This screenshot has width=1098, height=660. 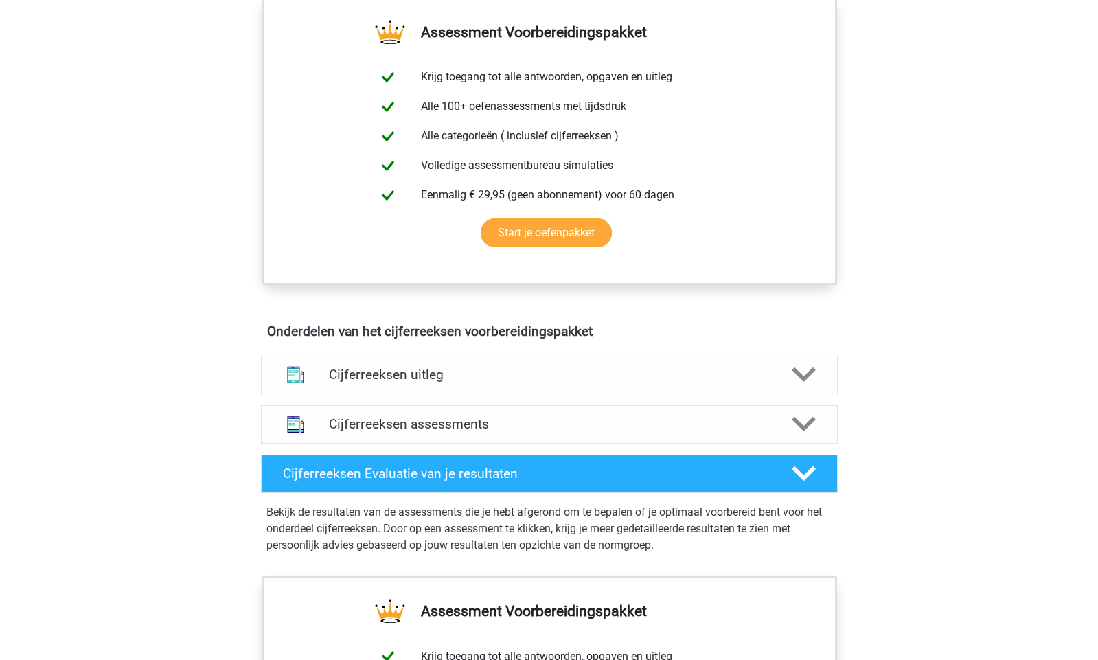 What do you see at coordinates (549, 424) in the screenshot?
I see `h4: Cijferreeksen assessments` at bounding box center [549, 424].